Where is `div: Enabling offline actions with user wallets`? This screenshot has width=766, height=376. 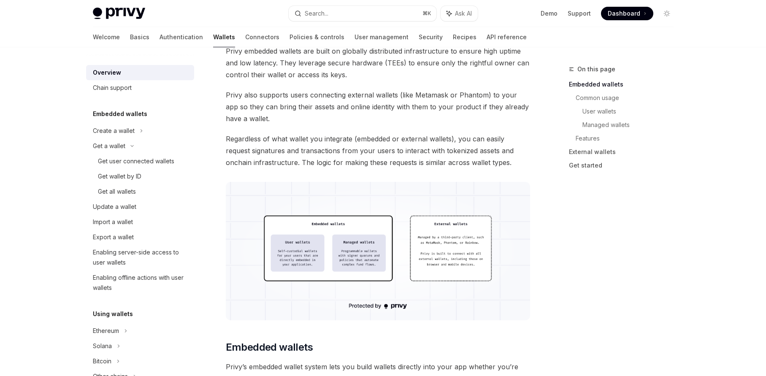
div: Enabling offline actions with user wallets is located at coordinates (141, 283).